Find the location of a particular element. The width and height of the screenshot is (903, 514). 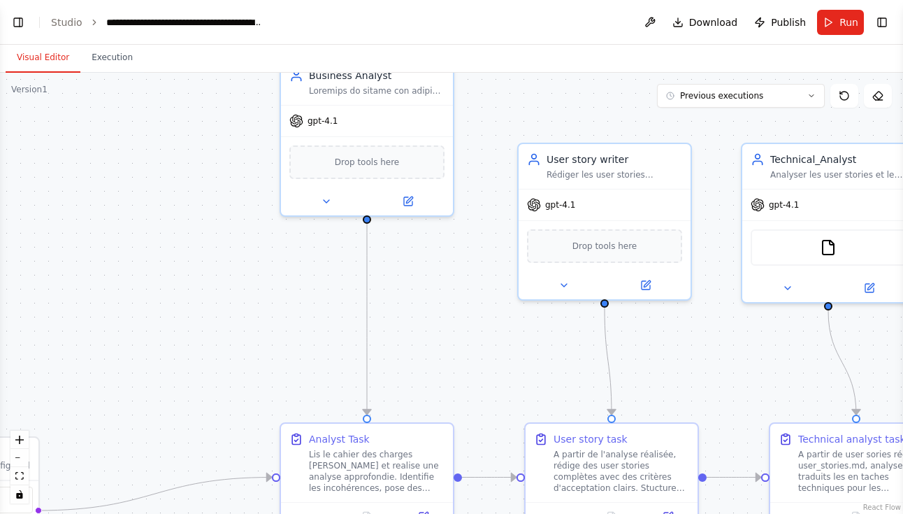

g: Edge from 49a110e1-aa05-4fb2-a5d2-324964f574d5 to 9d6ddf95-69c0-43e3-9ceb-643ed7ef4a66 is located at coordinates (608, 361).